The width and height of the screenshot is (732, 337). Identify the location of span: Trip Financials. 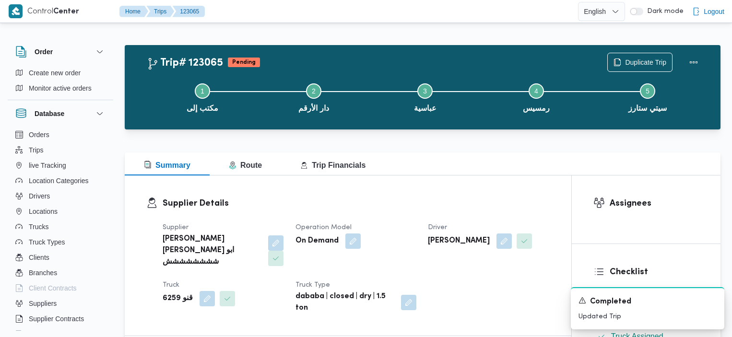
(333, 165).